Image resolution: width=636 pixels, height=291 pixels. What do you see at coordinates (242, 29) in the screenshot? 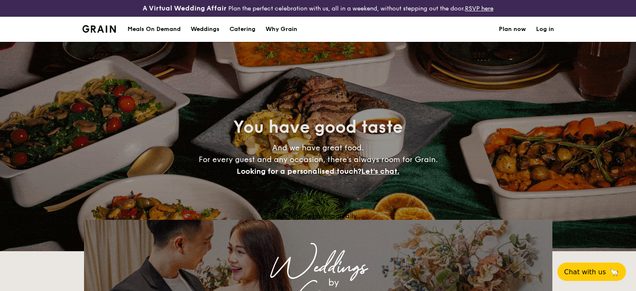
I see `h1: Catering` at bounding box center [242, 29].